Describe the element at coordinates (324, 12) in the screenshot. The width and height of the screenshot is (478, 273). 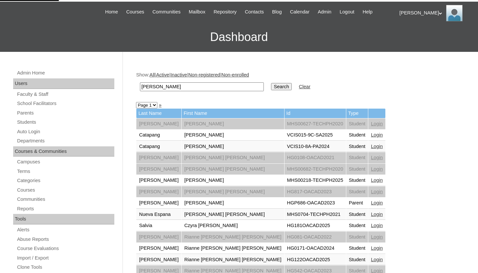
I see `span: Admin` at that location.